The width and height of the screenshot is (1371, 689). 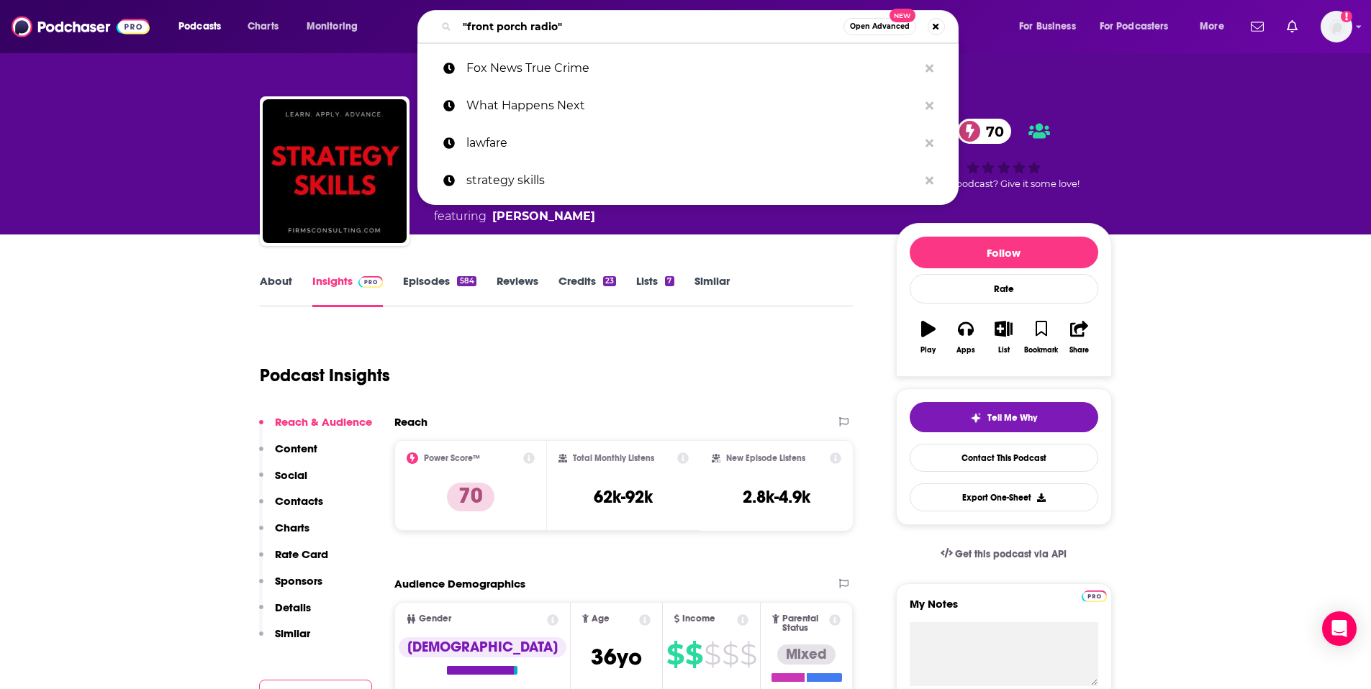 What do you see at coordinates (650, 27) in the screenshot?
I see `input: Search podcasts, credits, & more...` at bounding box center [650, 27].